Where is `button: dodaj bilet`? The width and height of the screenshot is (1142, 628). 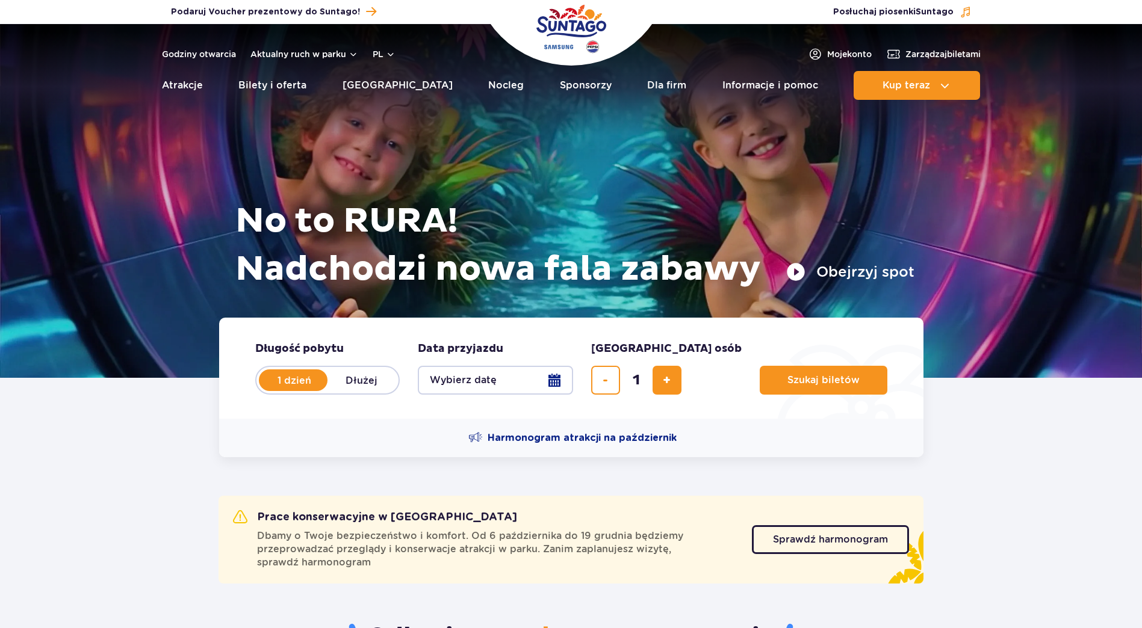 button: dodaj bilet is located at coordinates (667, 380).